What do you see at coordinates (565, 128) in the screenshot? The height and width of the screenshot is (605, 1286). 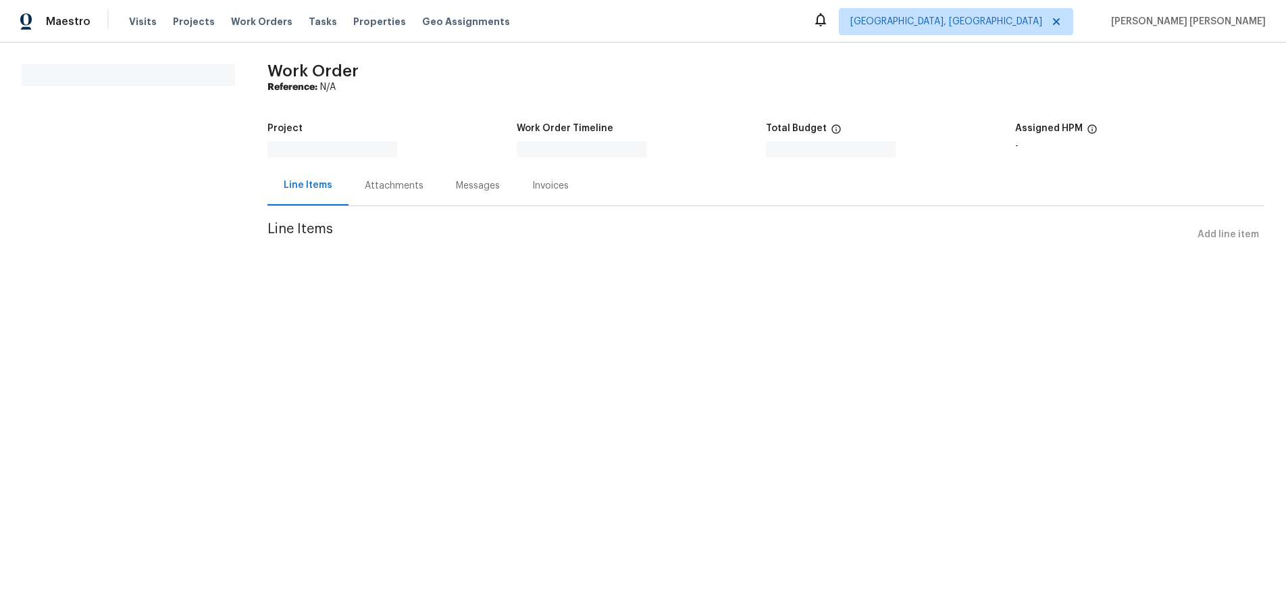 I see `h5: Work Order Timeline` at bounding box center [565, 128].